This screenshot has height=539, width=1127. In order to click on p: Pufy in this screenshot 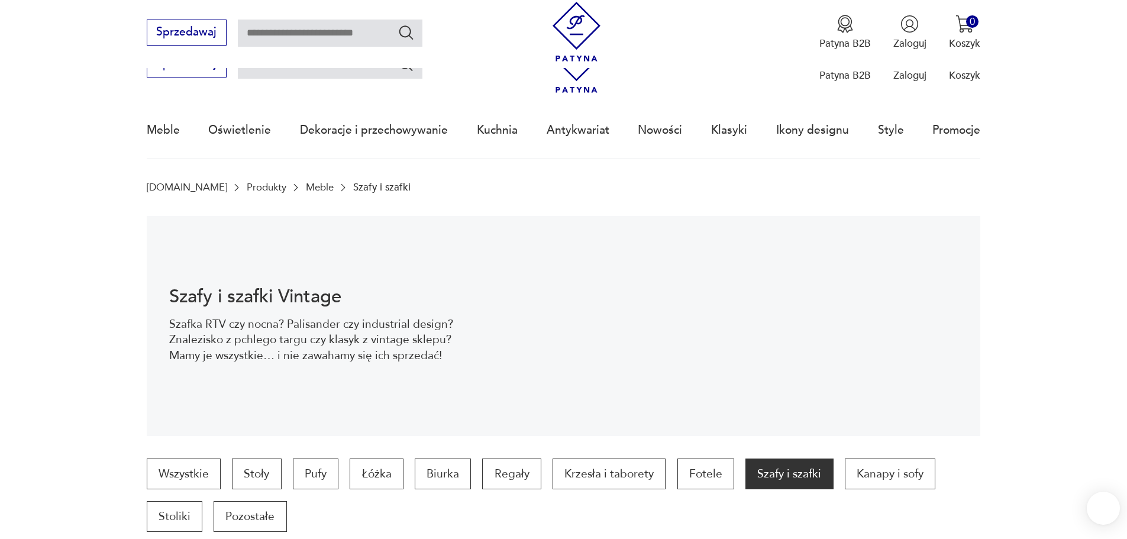, I will do `click(315, 474)`.